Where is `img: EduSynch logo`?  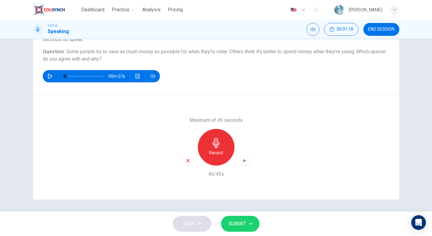 img: EduSynch logo is located at coordinates (49, 10).